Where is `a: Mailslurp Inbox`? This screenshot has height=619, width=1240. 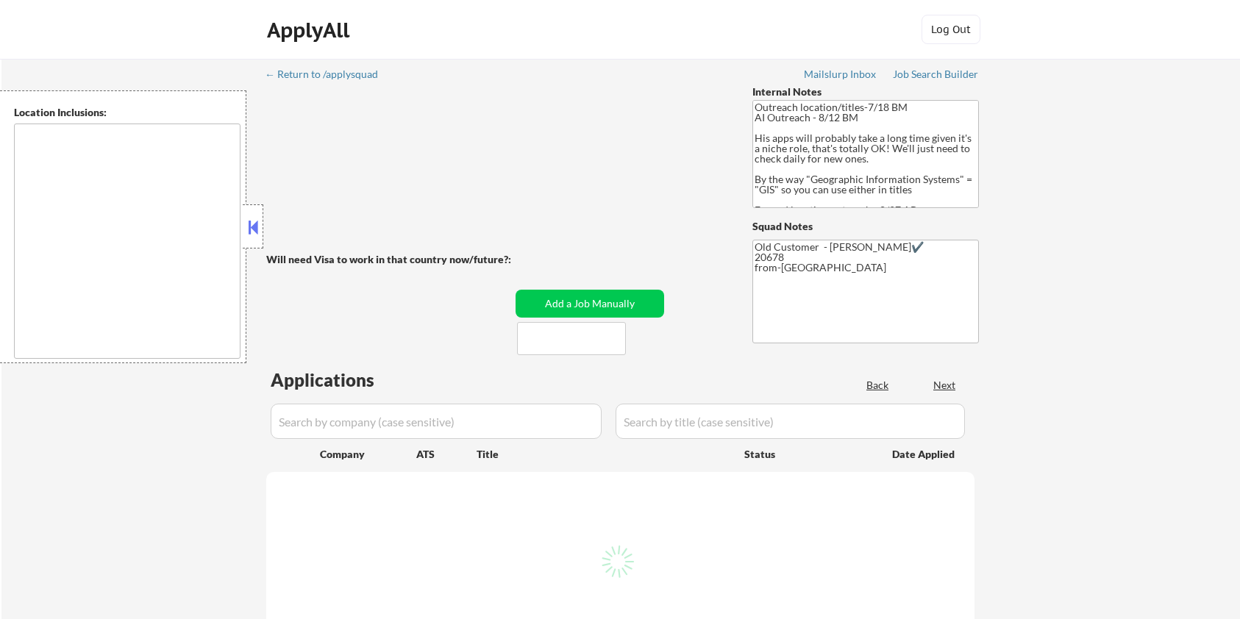 a: Mailslurp Inbox is located at coordinates (840, 76).